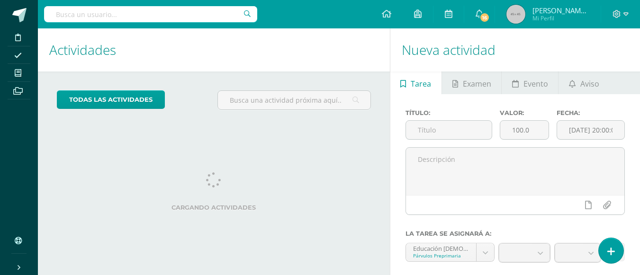 This screenshot has height=275, width=640. I want to click on a: Aviso, so click(584, 83).